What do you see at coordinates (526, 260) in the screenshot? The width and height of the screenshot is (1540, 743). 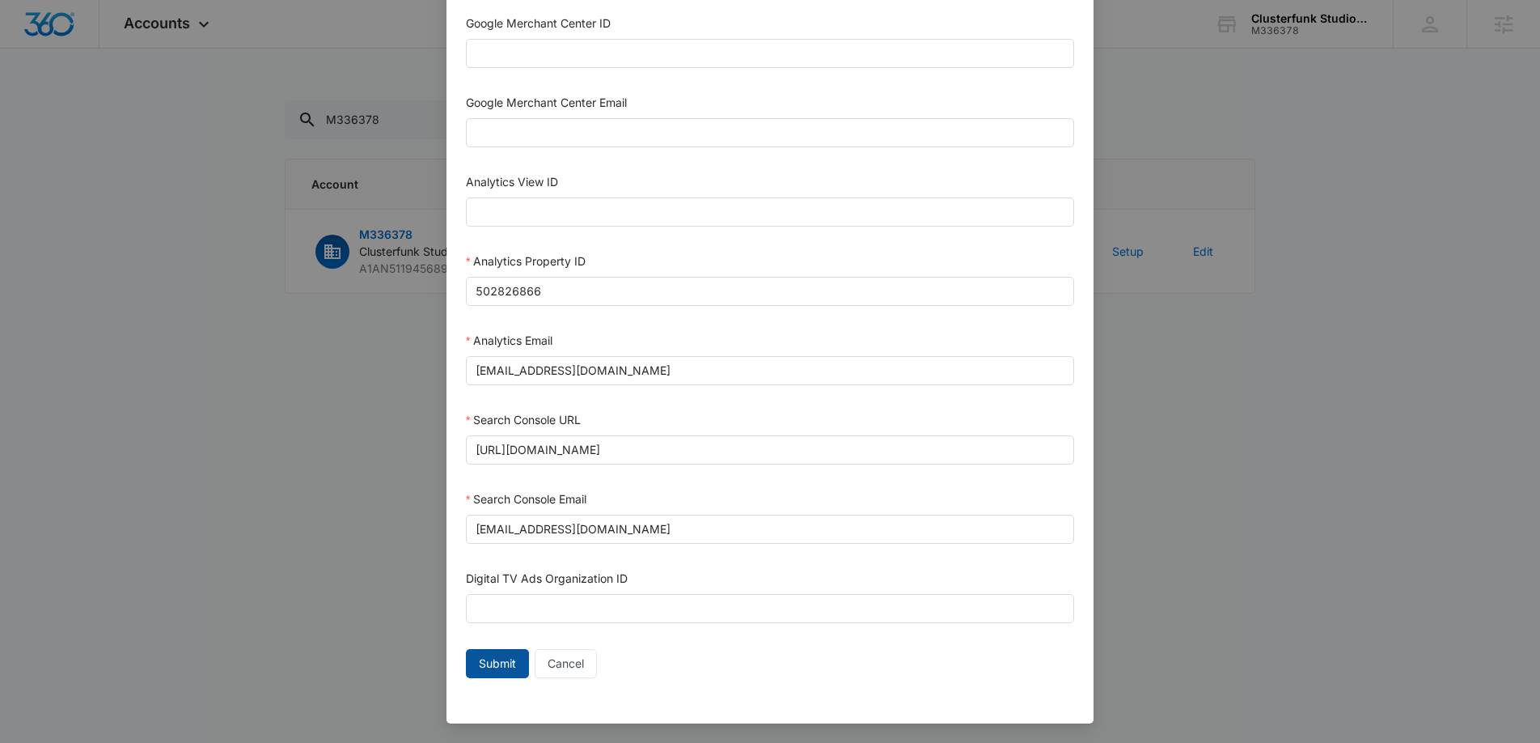 I see `label: Analytics Property ID` at bounding box center [526, 260].